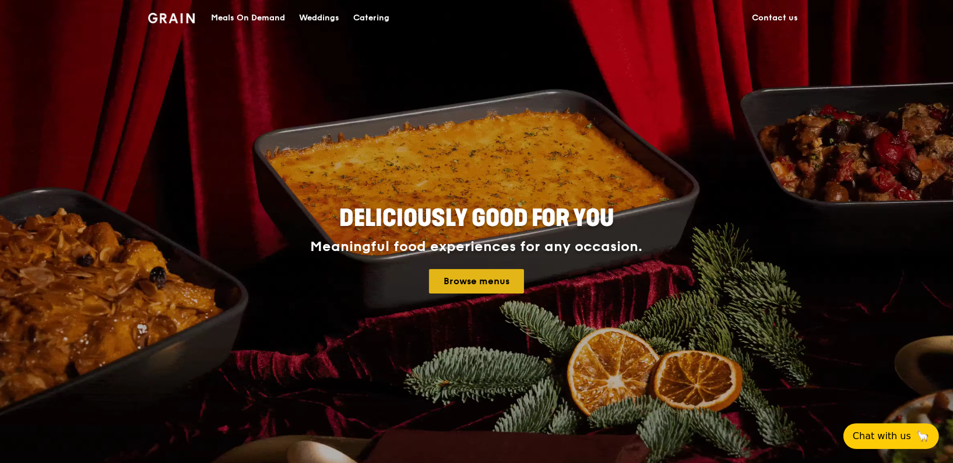  I want to click on a: Contact us, so click(775, 18).